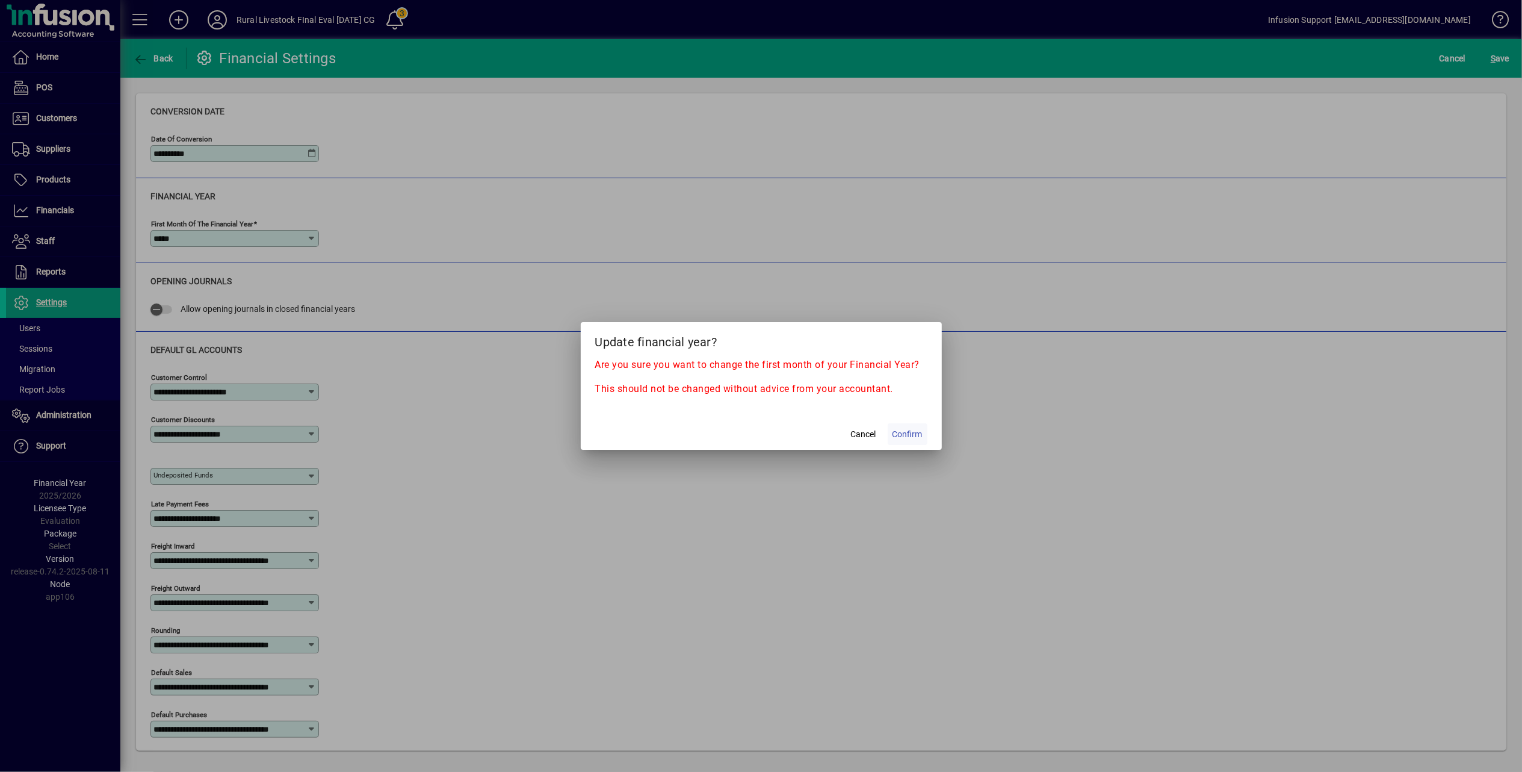 The width and height of the screenshot is (1522, 772). I want to click on h2: Update financial year?, so click(761, 340).